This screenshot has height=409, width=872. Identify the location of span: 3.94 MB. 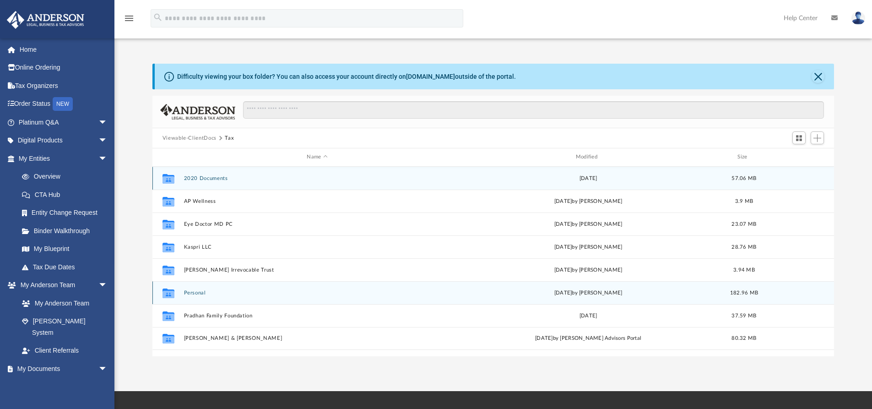
(744, 269).